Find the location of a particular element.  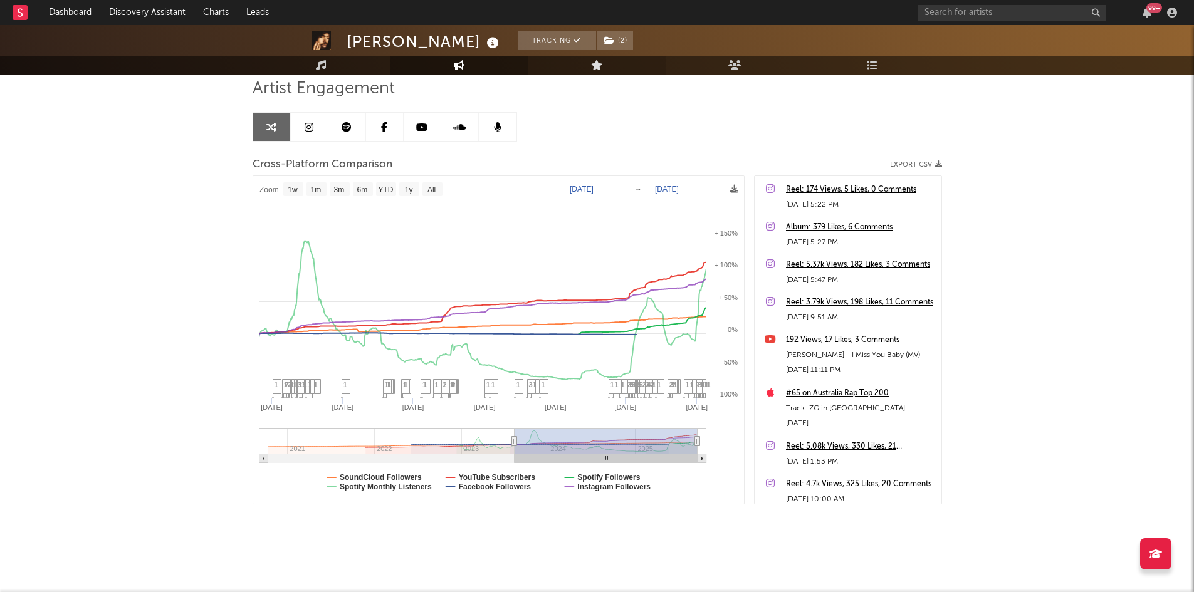

div: Reel: 5.08k Views, 330 Likes, 21 Comments is located at coordinates (860, 447).